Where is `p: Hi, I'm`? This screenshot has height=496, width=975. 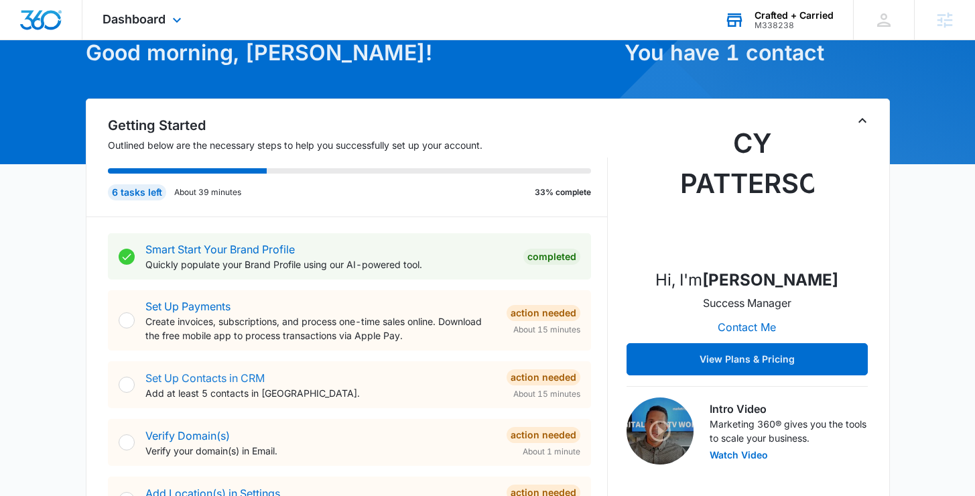
p: Hi, I'm is located at coordinates (747, 280).